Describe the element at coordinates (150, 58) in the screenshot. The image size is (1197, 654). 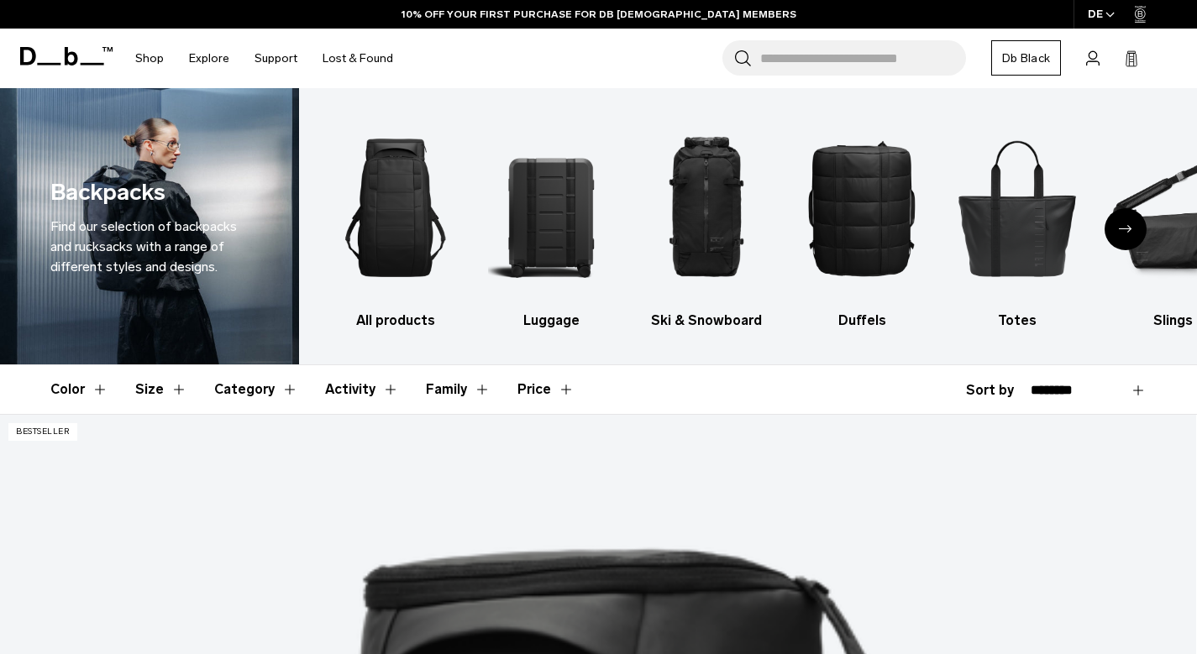
I see `a: Shop` at that location.